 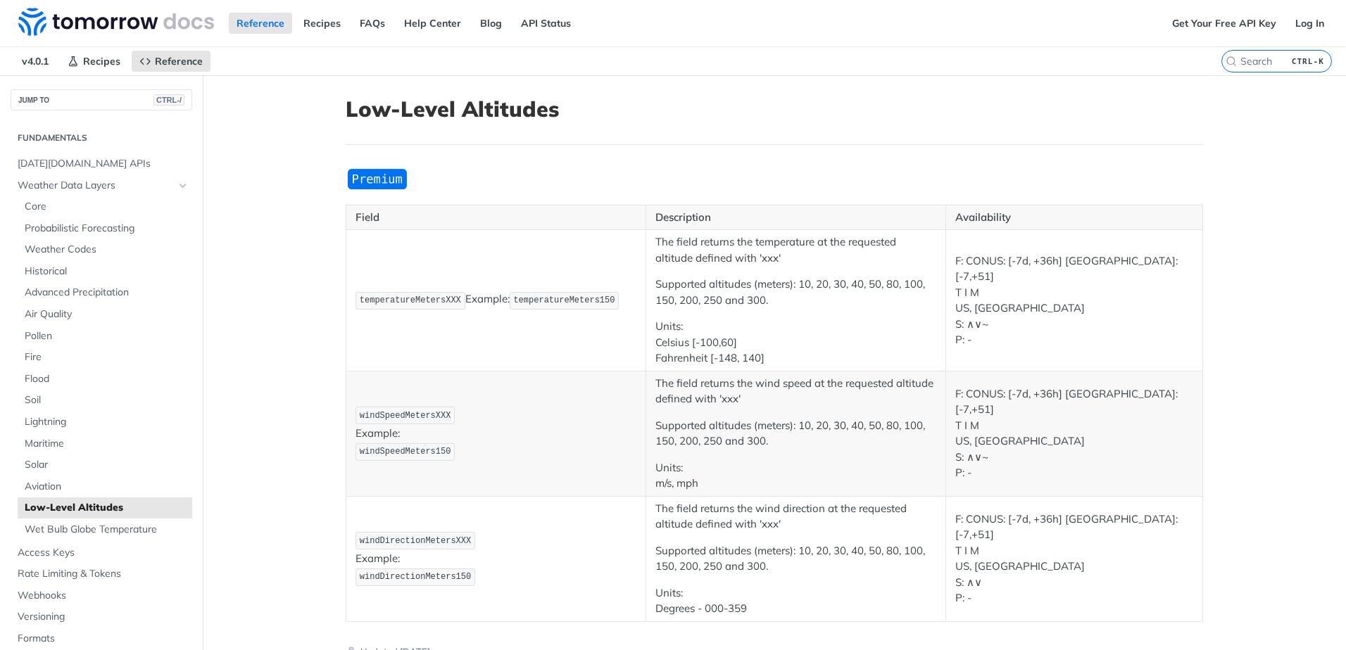 I want to click on a: Maritime, so click(x=105, y=444).